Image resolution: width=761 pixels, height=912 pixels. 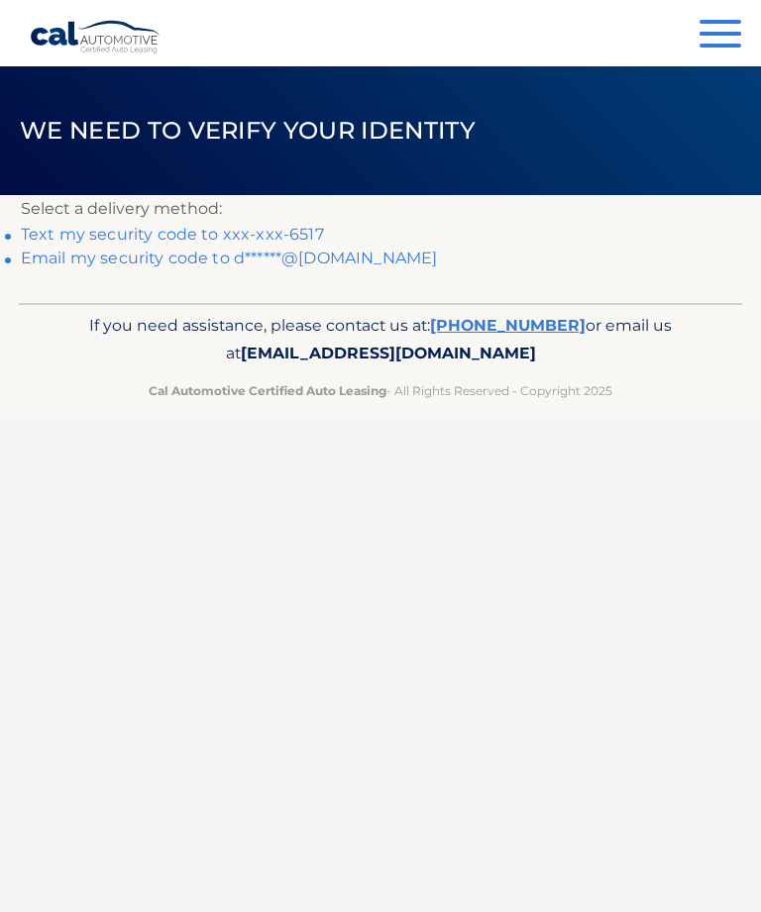 What do you see at coordinates (95, 37) in the screenshot?
I see `a: Cal Automotive` at bounding box center [95, 37].